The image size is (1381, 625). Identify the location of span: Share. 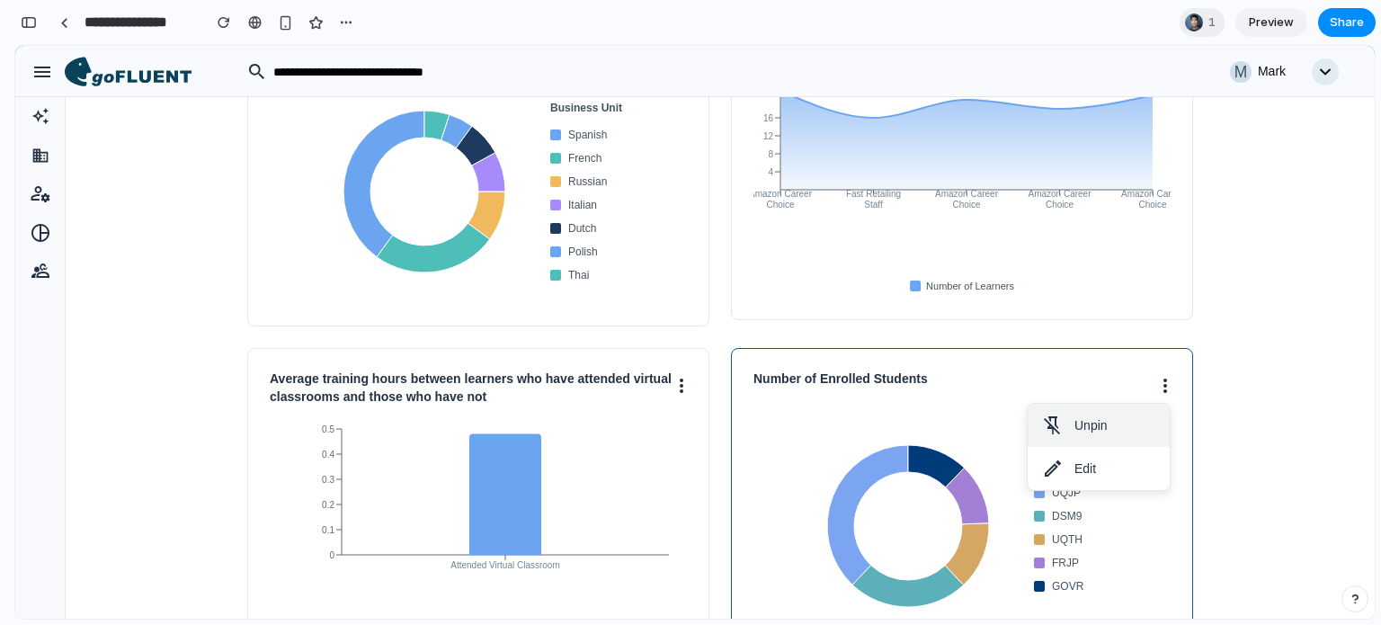
(1347, 22).